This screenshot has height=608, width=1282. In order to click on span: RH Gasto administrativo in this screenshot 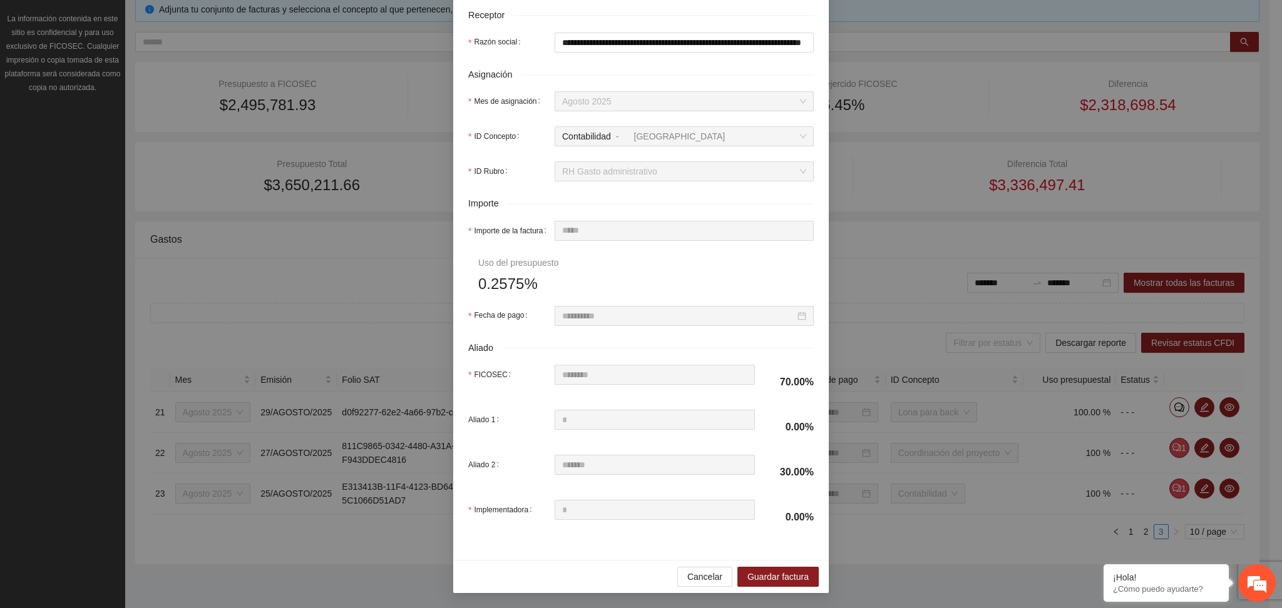, I will do `click(684, 172)`.